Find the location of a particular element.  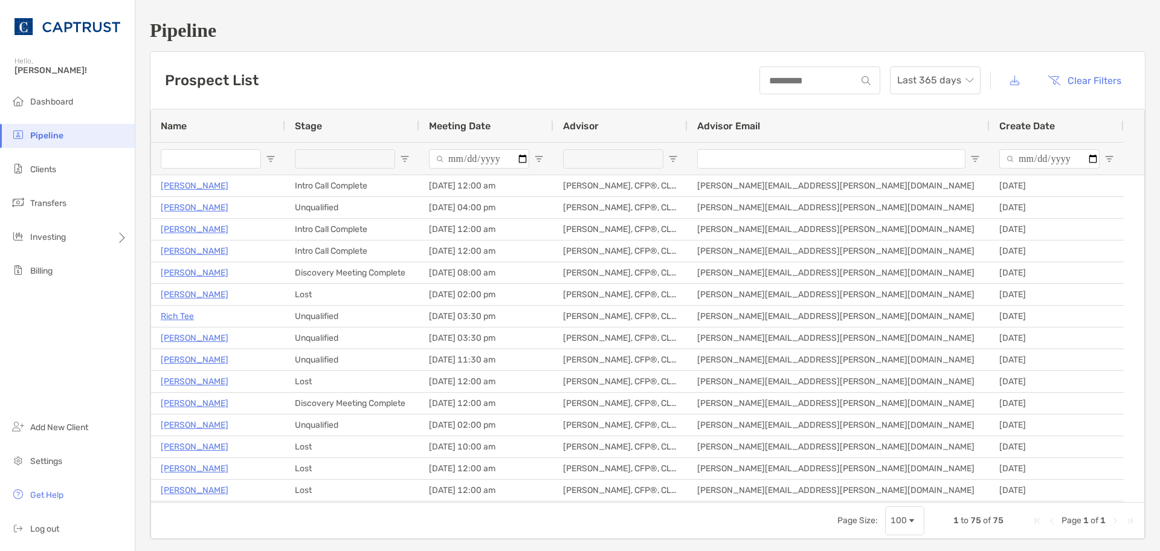

div: Previous Page is located at coordinates (1052, 521).